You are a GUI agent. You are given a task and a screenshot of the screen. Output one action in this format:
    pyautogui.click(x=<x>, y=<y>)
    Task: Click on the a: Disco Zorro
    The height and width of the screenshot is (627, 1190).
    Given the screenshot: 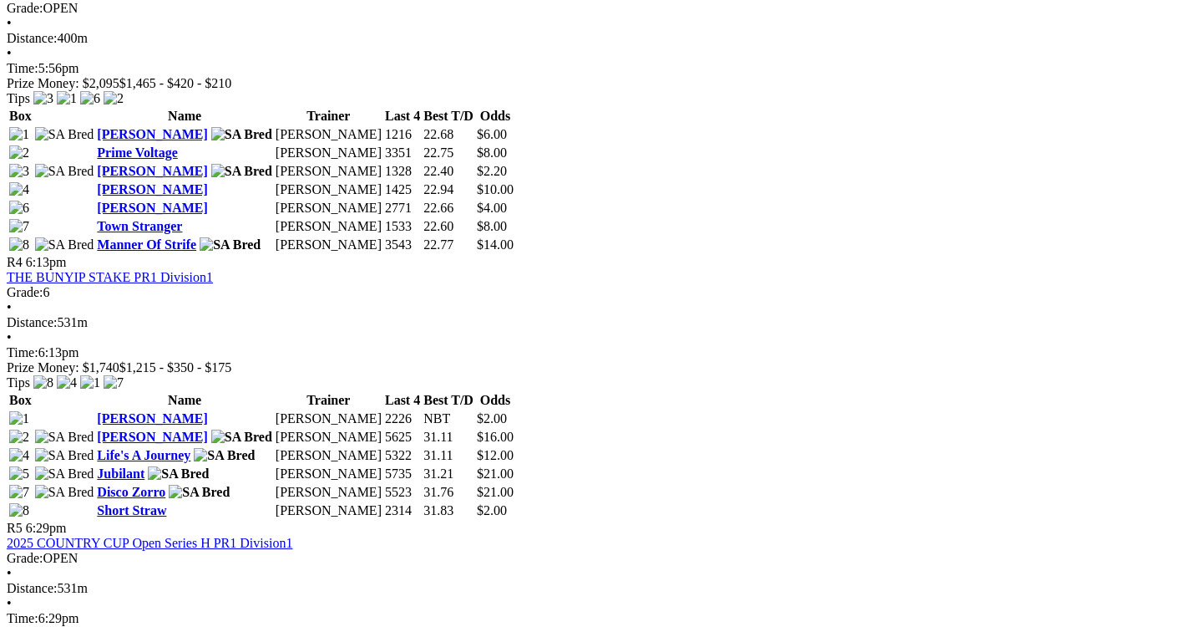 What is the action you would take?
    pyautogui.click(x=131, y=491)
    